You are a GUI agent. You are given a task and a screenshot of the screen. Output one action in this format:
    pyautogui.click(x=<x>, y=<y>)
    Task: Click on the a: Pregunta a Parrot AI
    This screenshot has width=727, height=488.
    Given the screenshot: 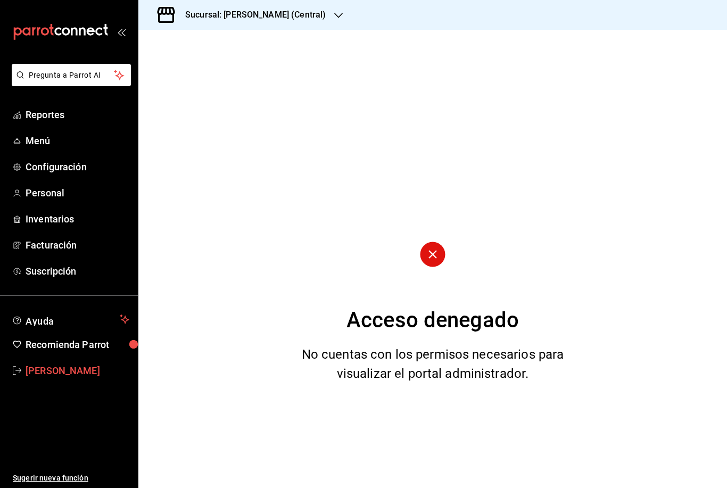 What is the action you would take?
    pyautogui.click(x=69, y=83)
    